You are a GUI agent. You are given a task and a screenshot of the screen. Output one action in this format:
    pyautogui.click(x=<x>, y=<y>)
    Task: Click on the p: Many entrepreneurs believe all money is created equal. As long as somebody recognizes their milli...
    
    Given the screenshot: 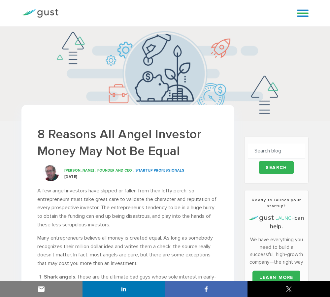 What is the action you would take?
    pyautogui.click(x=128, y=250)
    